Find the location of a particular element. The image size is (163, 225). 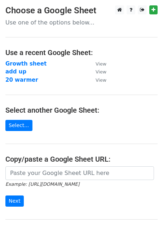

a: Select... is located at coordinates (19, 125).